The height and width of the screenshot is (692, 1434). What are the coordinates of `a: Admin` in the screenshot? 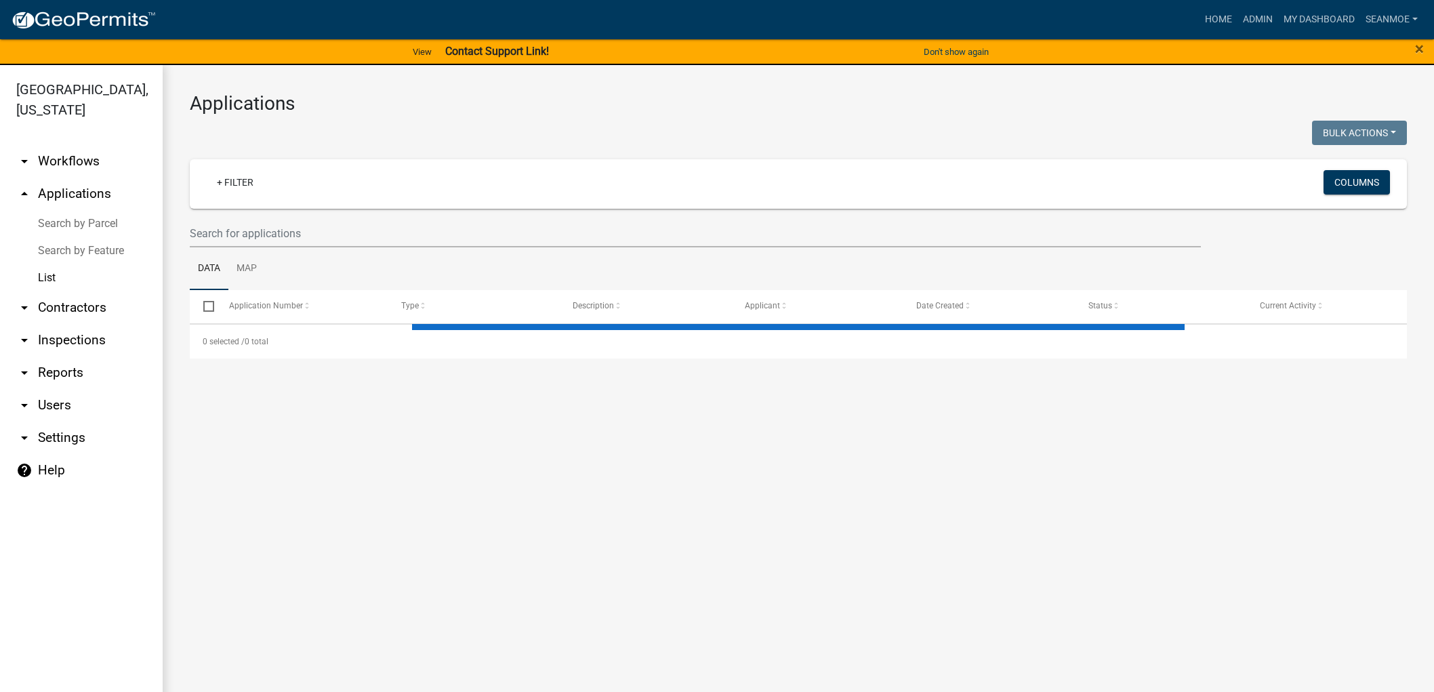 It's located at (1258, 20).